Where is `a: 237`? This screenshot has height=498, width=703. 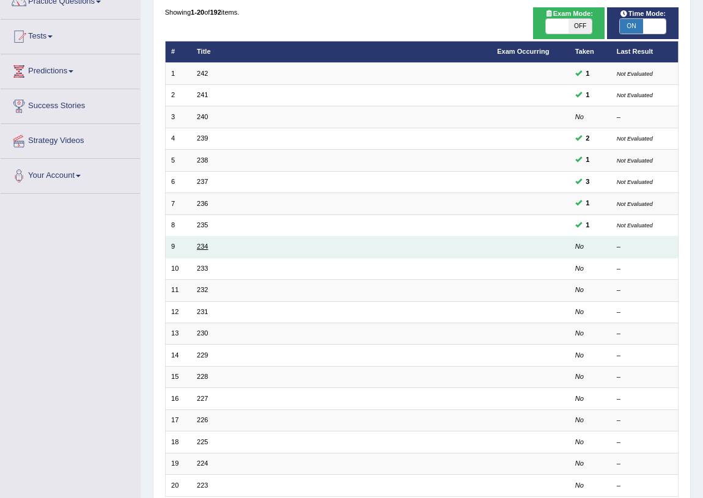 a: 237 is located at coordinates (202, 181).